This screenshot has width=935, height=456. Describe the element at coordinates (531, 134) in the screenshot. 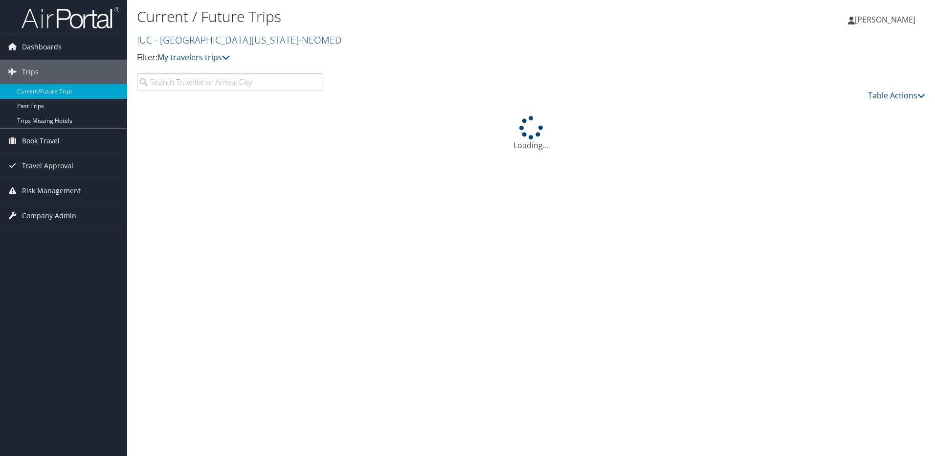

I see `div: Loading...` at that location.